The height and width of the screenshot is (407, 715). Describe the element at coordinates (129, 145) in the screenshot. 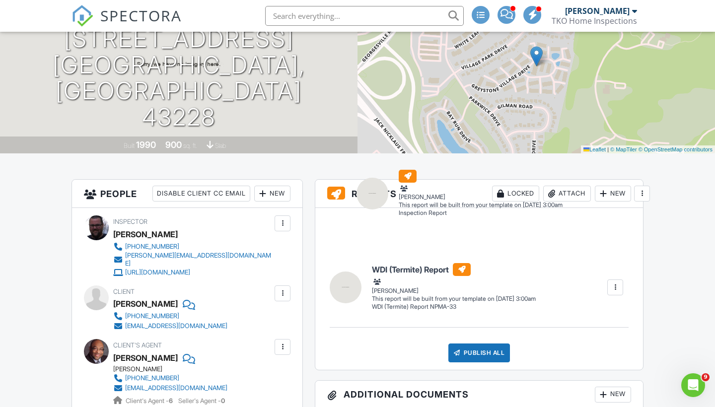

I see `span: Built` at that location.